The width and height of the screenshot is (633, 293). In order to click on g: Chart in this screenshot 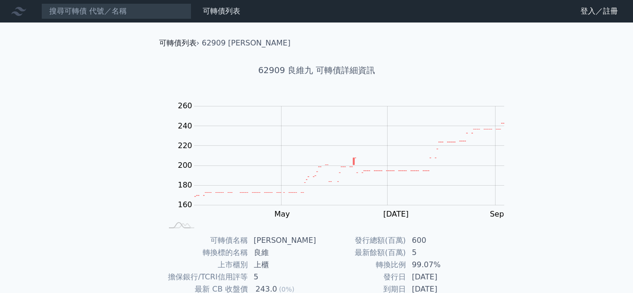, I will do `click(346, 169)`.